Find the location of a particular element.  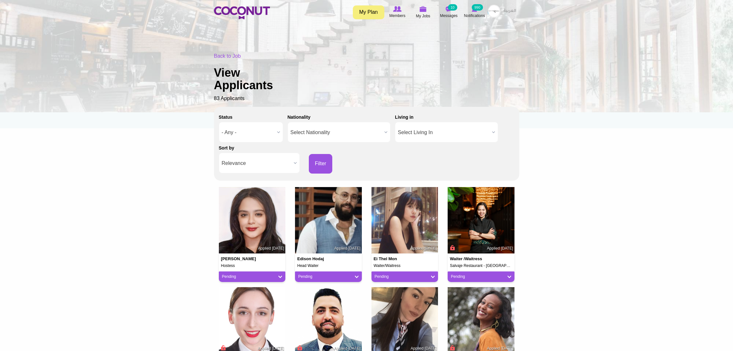

a: العربية is located at coordinates (509, 11).